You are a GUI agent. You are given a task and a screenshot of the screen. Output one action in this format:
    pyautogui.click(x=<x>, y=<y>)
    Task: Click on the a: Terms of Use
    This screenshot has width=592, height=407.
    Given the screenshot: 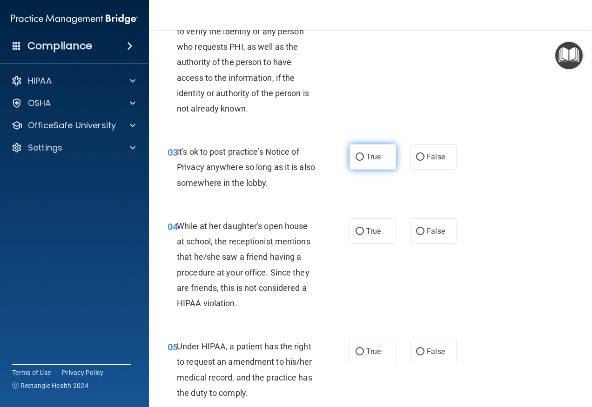 What is the action you would take?
    pyautogui.click(x=31, y=373)
    